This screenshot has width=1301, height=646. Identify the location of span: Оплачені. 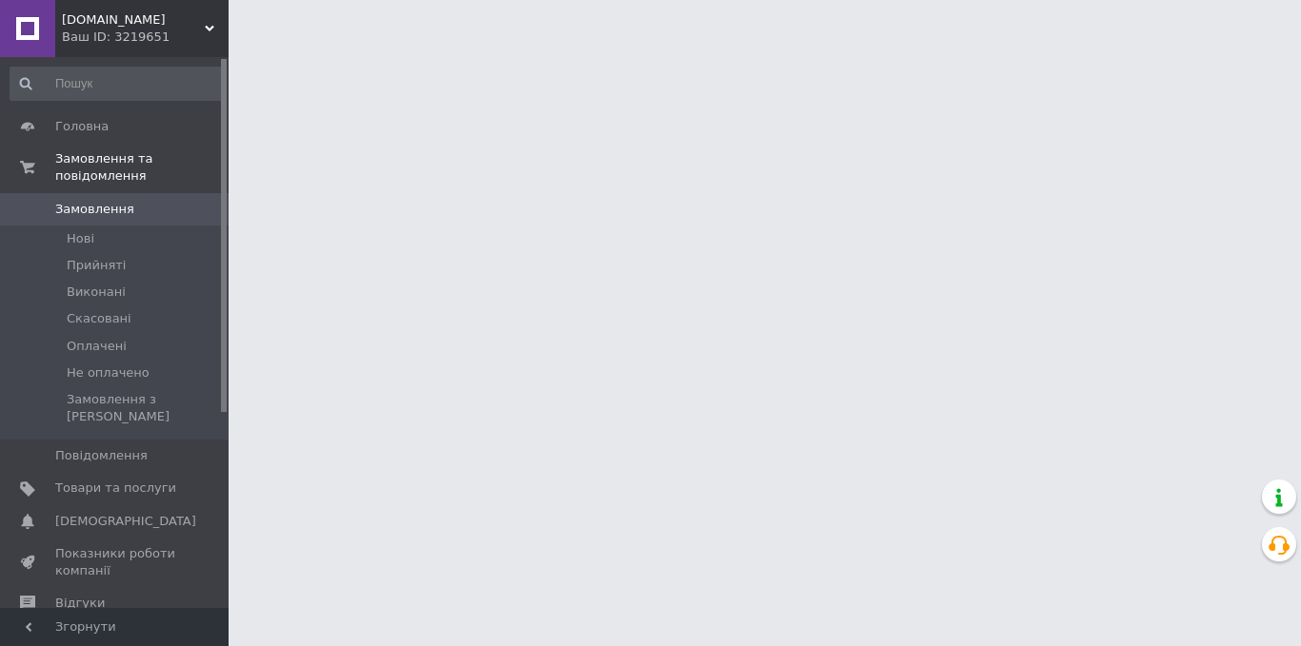
(96, 347).